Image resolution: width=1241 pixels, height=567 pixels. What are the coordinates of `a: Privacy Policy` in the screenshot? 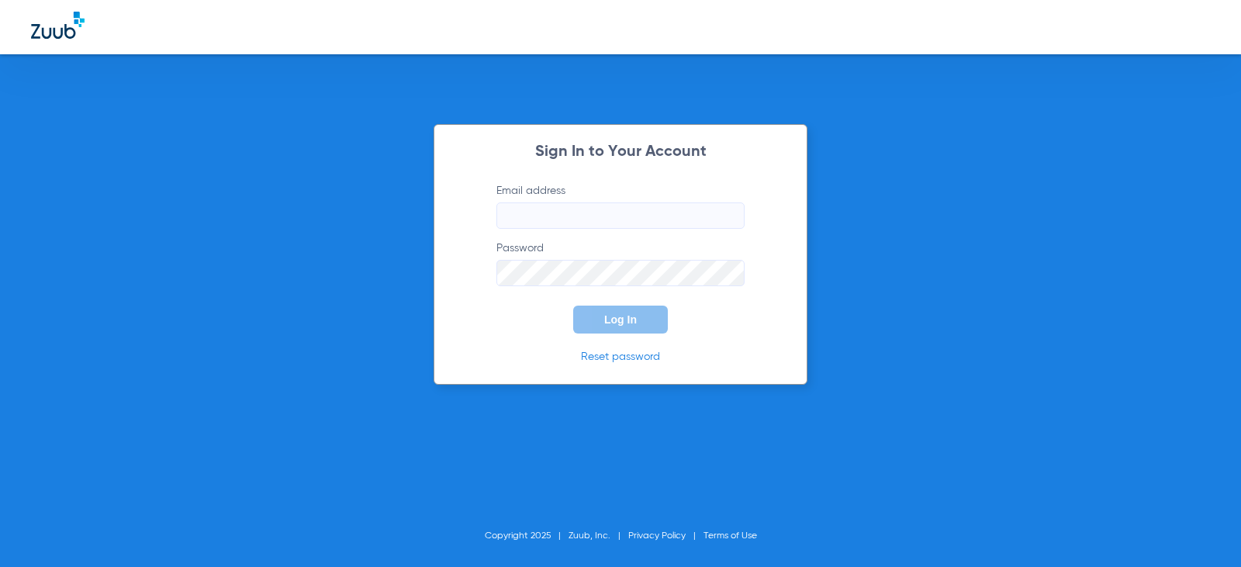 It's located at (657, 536).